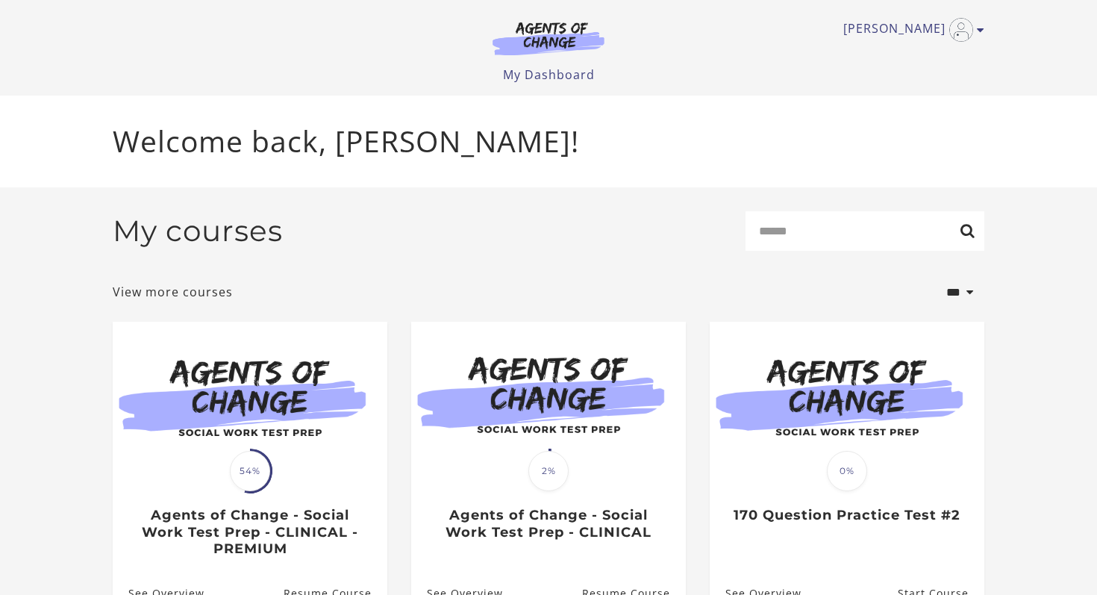 The width and height of the screenshot is (1097, 595). What do you see at coordinates (250, 471) in the screenshot?
I see `span: 54%` at bounding box center [250, 471].